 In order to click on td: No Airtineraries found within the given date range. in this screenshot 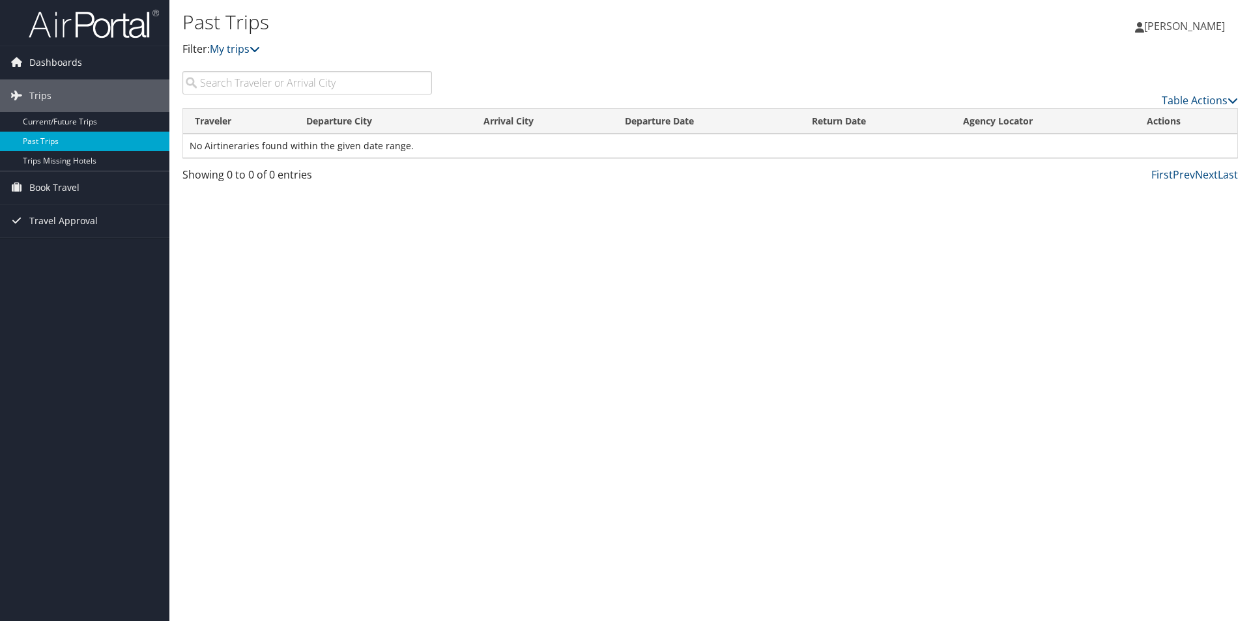, I will do `click(710, 146)`.